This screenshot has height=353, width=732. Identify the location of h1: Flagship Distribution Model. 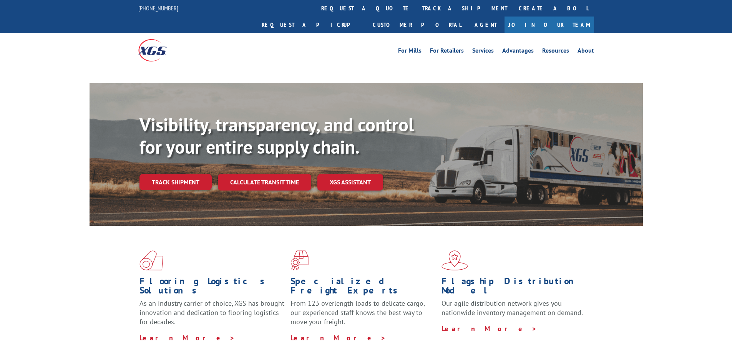
(514, 288).